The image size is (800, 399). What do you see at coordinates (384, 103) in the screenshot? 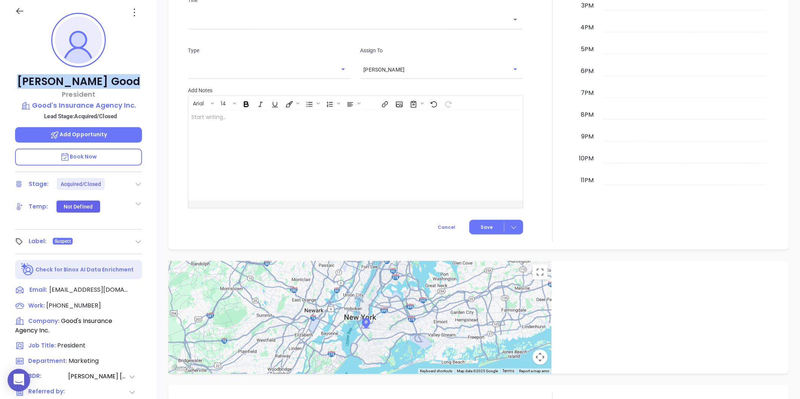
I see `span: Insert link` at bounding box center [384, 103].